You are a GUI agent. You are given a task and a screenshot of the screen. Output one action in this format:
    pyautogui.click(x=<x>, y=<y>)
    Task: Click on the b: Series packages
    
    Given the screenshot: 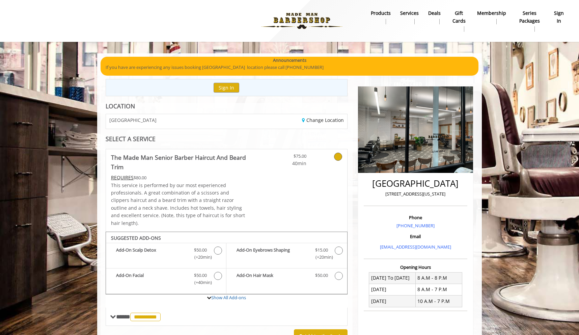 What is the action you would take?
    pyautogui.click(x=530, y=17)
    